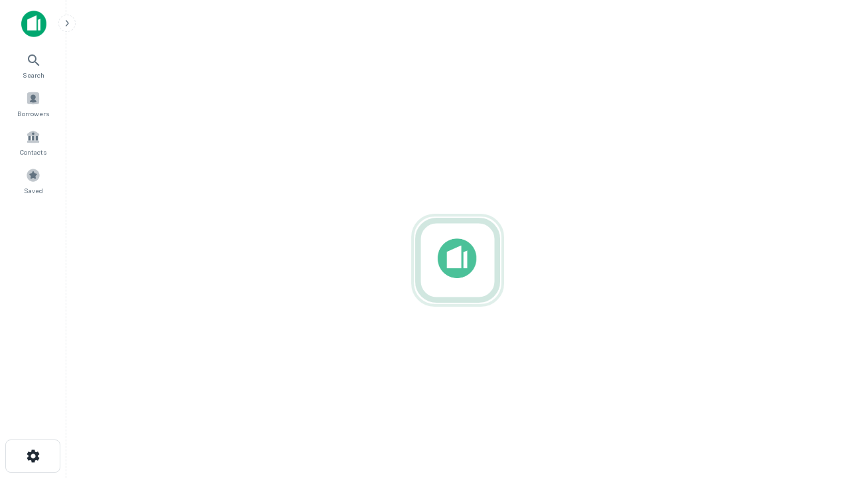 Image resolution: width=849 pixels, height=478 pixels. What do you see at coordinates (33, 152) in the screenshot?
I see `span: Contacts` at bounding box center [33, 152].